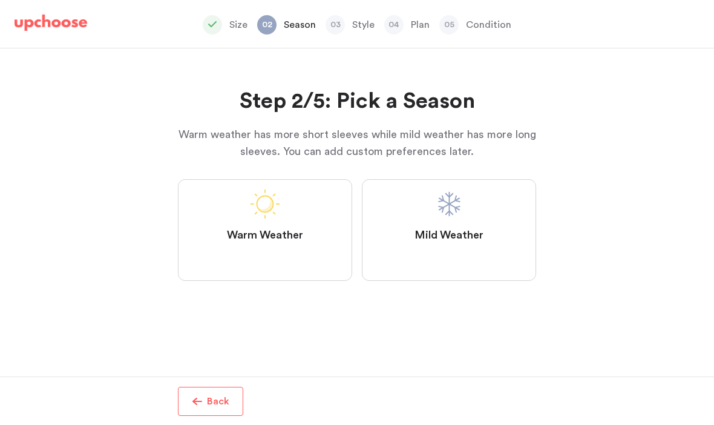 The width and height of the screenshot is (714, 425). What do you see at coordinates (357, 143) in the screenshot?
I see `p: Warm weather has more short sleeves while mild weather has more long sleeves. You can add custom ...` at bounding box center [357, 143].